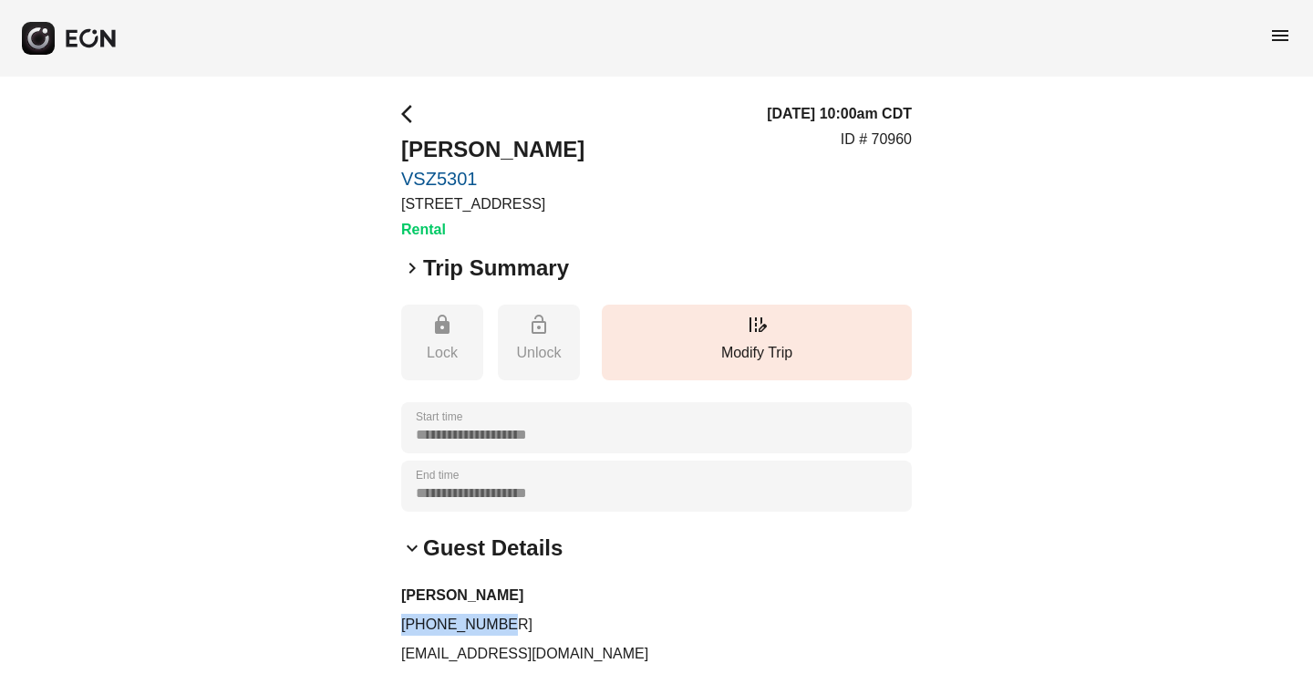 The image size is (1313, 674). What do you see at coordinates (412, 114) in the screenshot?
I see `span: arrow_back_ios` at bounding box center [412, 114].